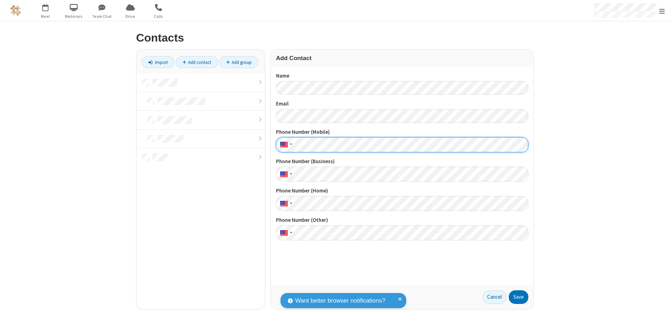 The height and width of the screenshot is (320, 670). Describe the element at coordinates (130, 16) in the screenshot. I see `span: Drive` at that location.